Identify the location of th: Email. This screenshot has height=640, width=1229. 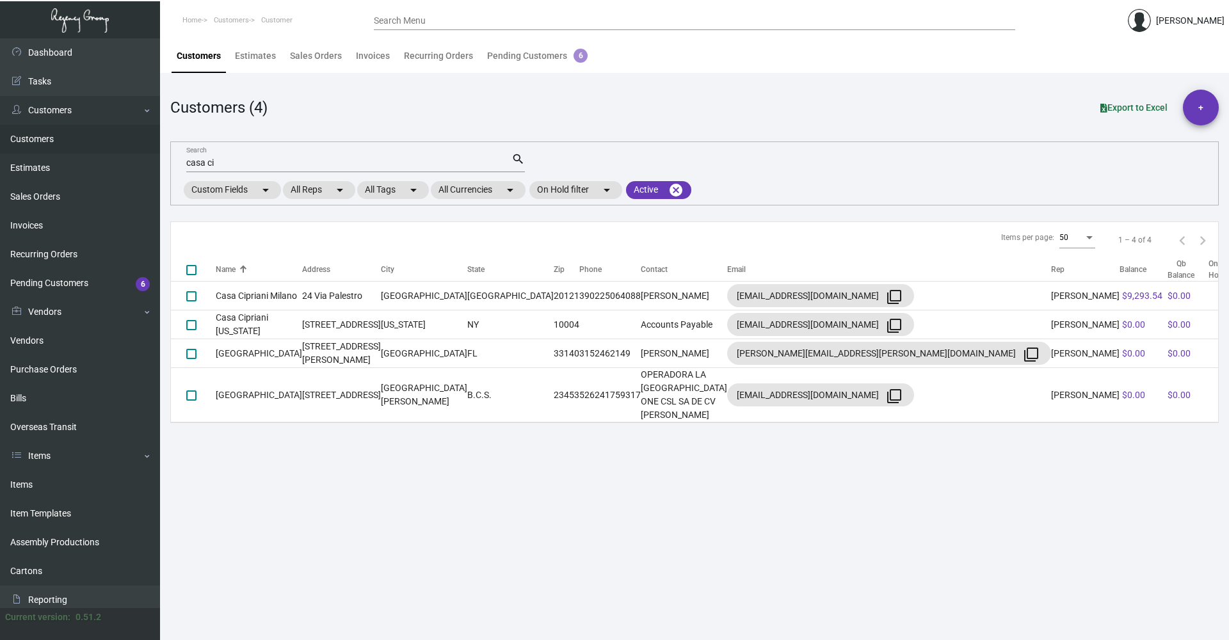
(889, 269).